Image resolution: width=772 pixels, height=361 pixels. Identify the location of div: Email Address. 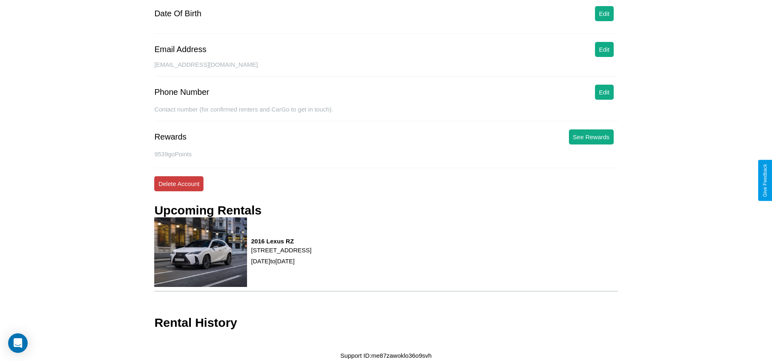
(180, 49).